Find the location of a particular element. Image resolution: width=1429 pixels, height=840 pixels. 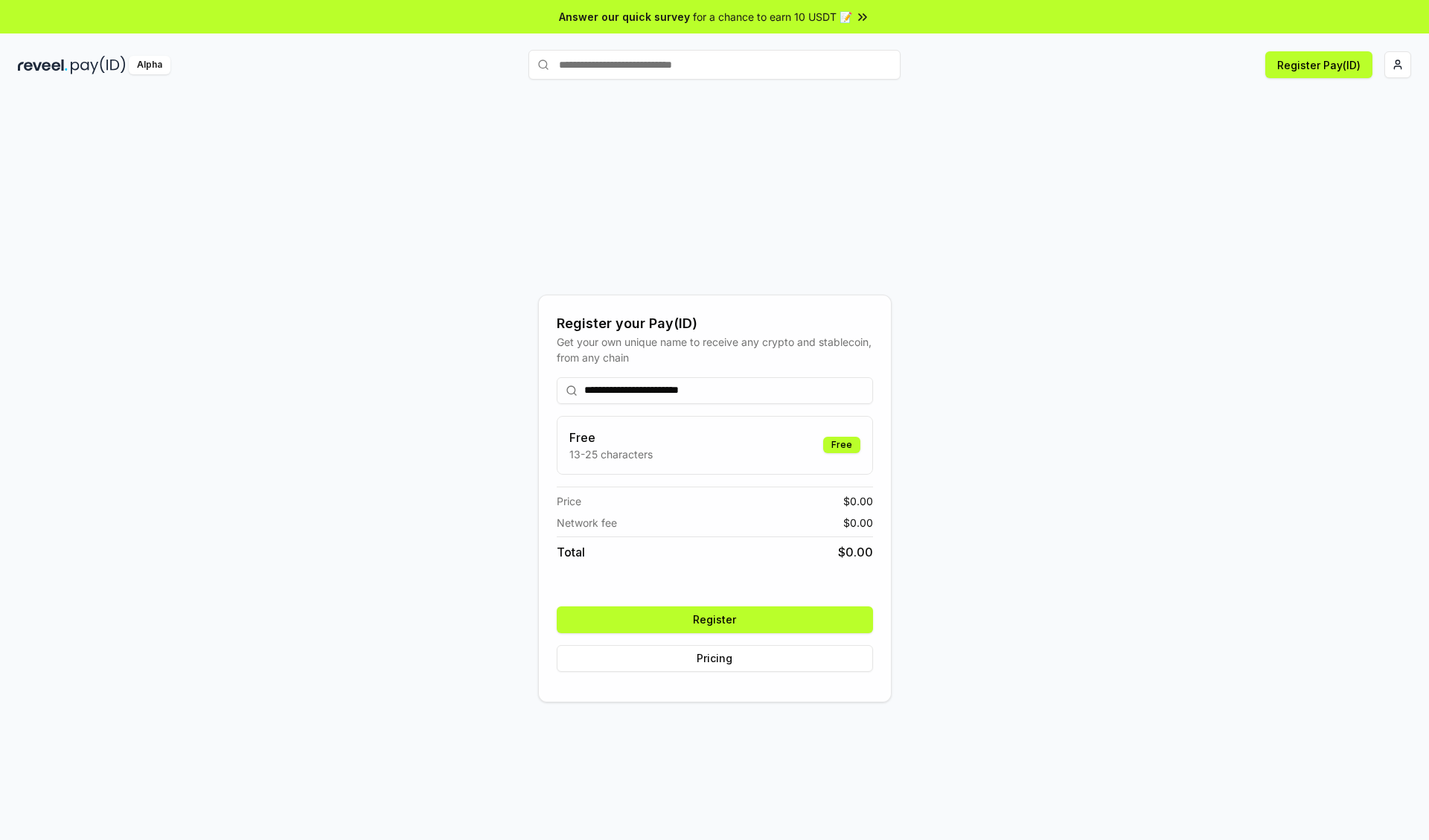

span: Answer our quick survey is located at coordinates (624, 17).